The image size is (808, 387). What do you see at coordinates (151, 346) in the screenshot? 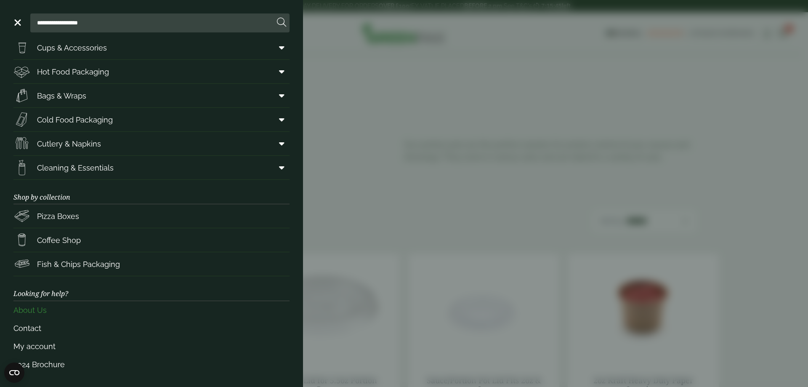
I see `a: My account` at bounding box center [151, 346].